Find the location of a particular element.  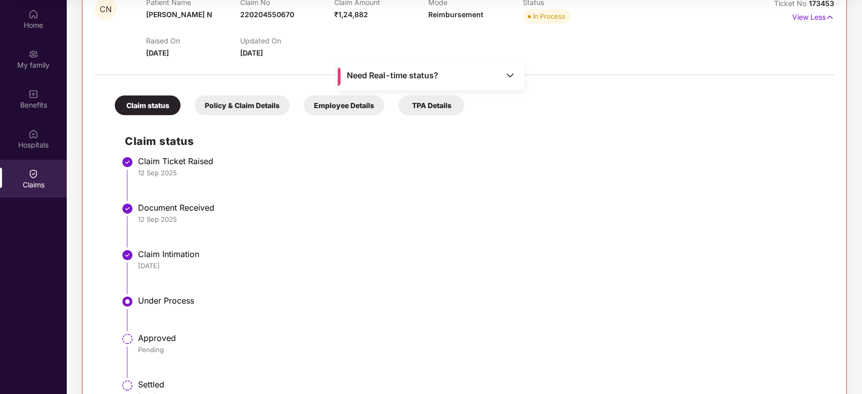

div: Employee Details is located at coordinates (344, 105).